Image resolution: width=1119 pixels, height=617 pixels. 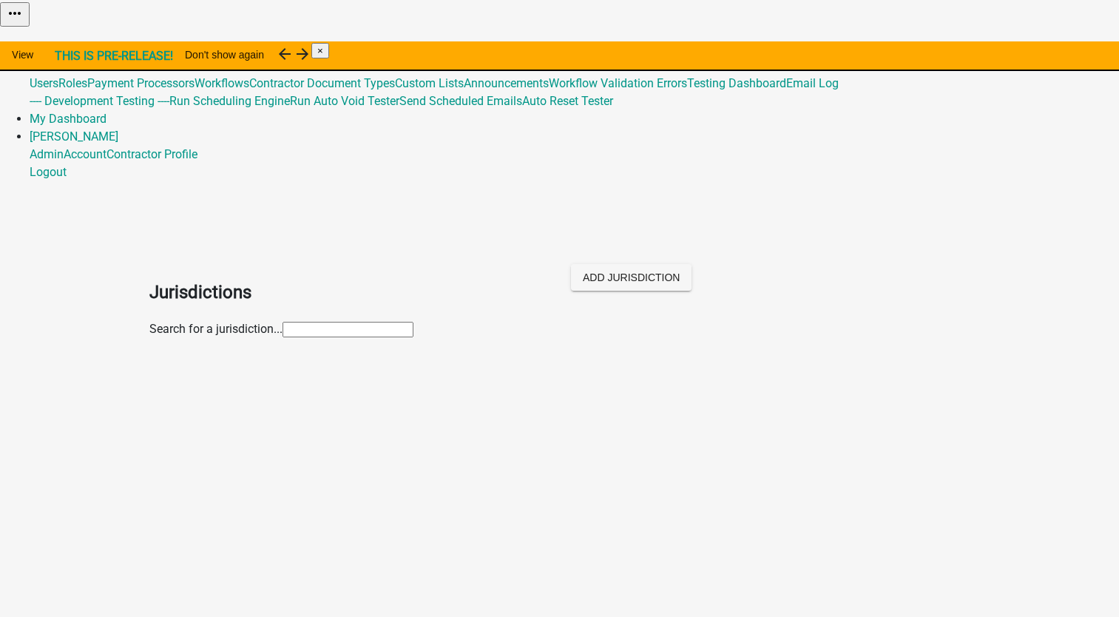 What do you see at coordinates (285, 54) in the screenshot?
I see `i: arrow_back` at bounding box center [285, 54].